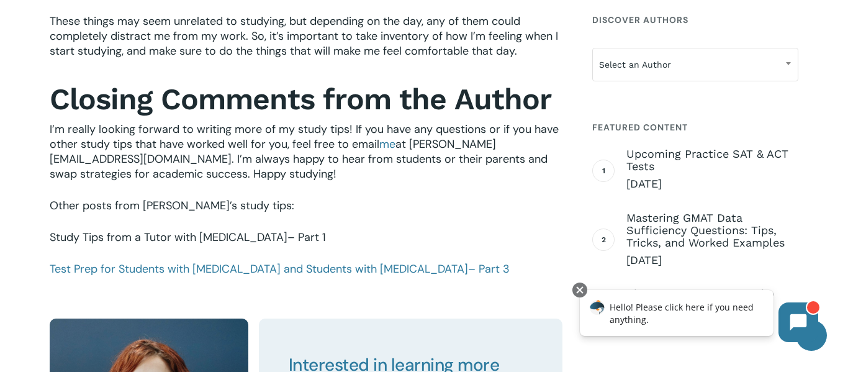  What do you see at coordinates (712, 230) in the screenshot?
I see `span: Mastering GMAT Data Sufficiency Questions: Tips, Tricks, and Worked Examples` at bounding box center [712, 230].